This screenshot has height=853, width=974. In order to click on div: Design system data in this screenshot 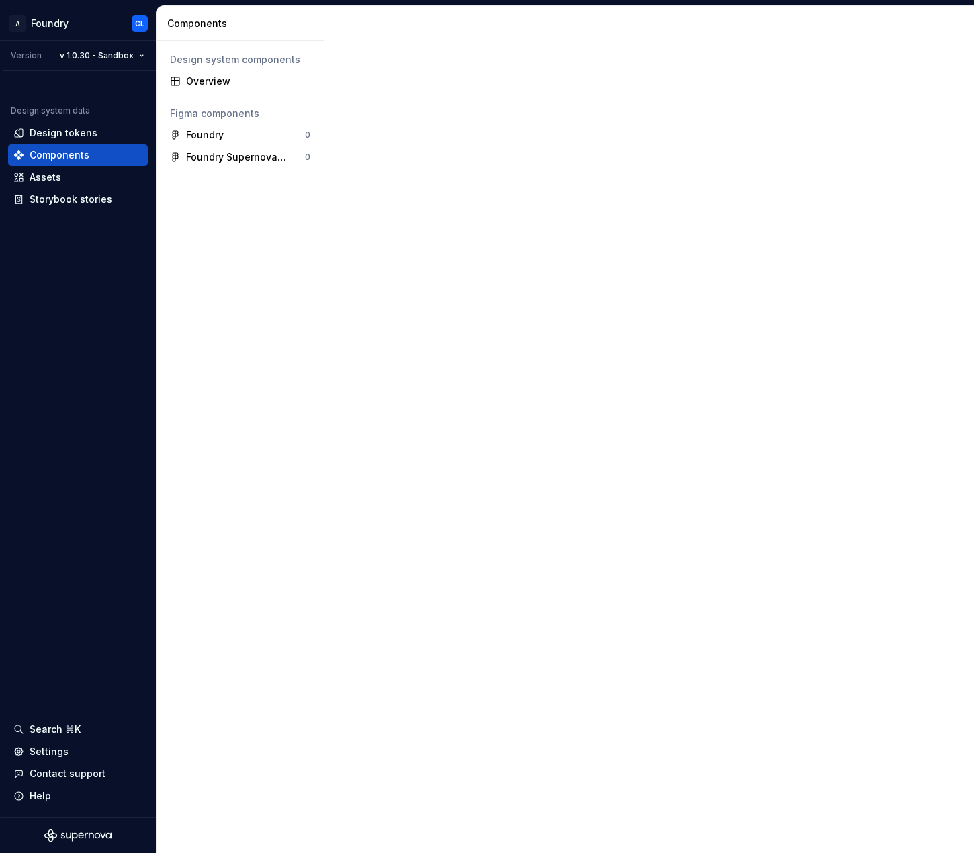, I will do `click(50, 111)`.